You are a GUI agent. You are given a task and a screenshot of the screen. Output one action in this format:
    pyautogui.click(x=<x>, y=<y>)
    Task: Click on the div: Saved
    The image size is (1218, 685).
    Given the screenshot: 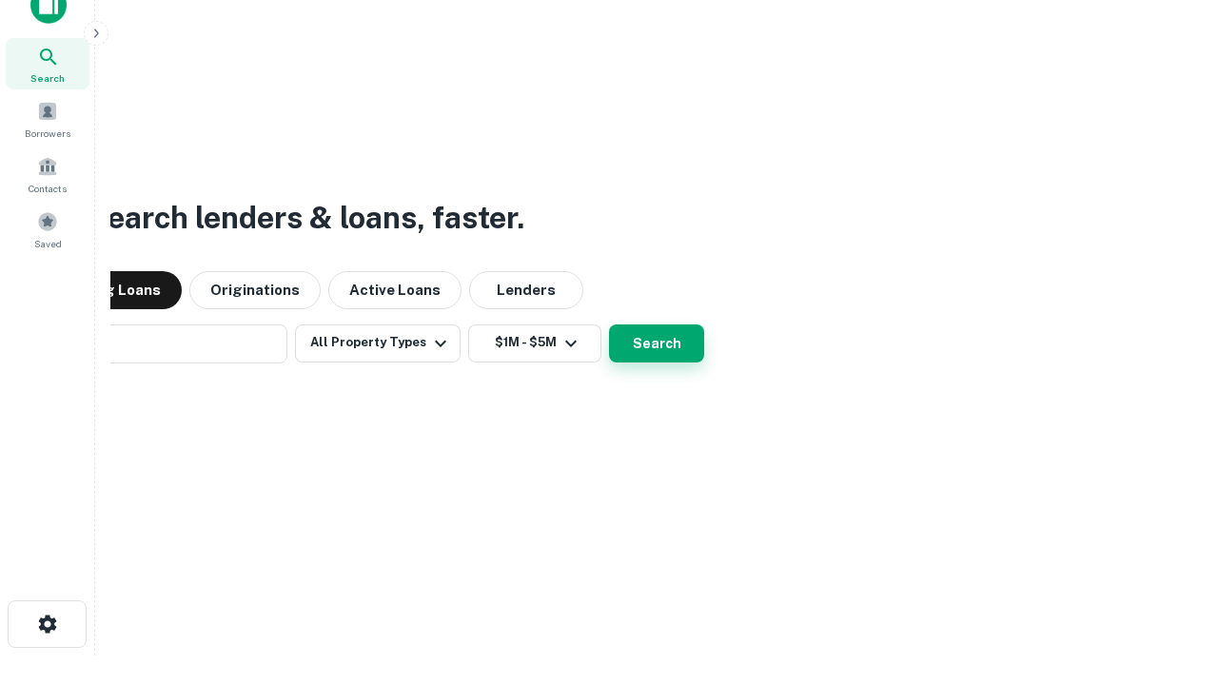 What is the action you would take?
    pyautogui.click(x=48, y=229)
    